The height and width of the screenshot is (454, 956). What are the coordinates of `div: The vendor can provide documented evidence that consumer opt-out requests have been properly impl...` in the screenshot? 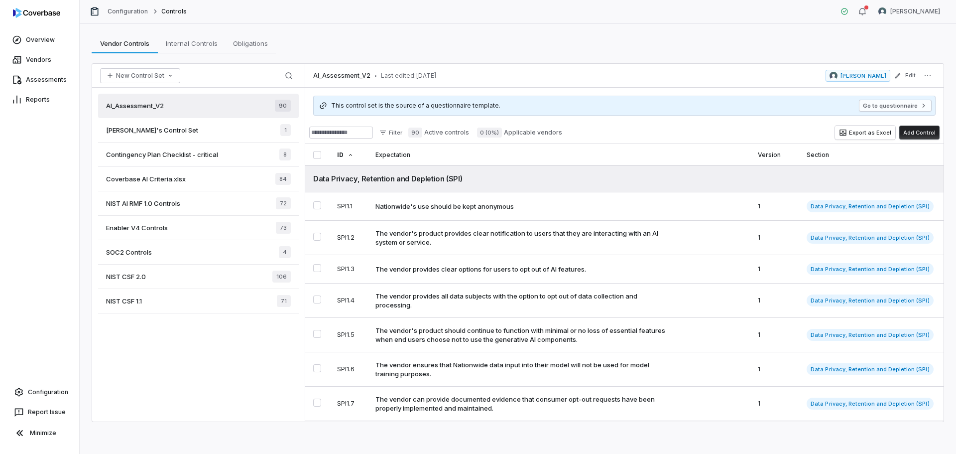 It's located at (521, 403).